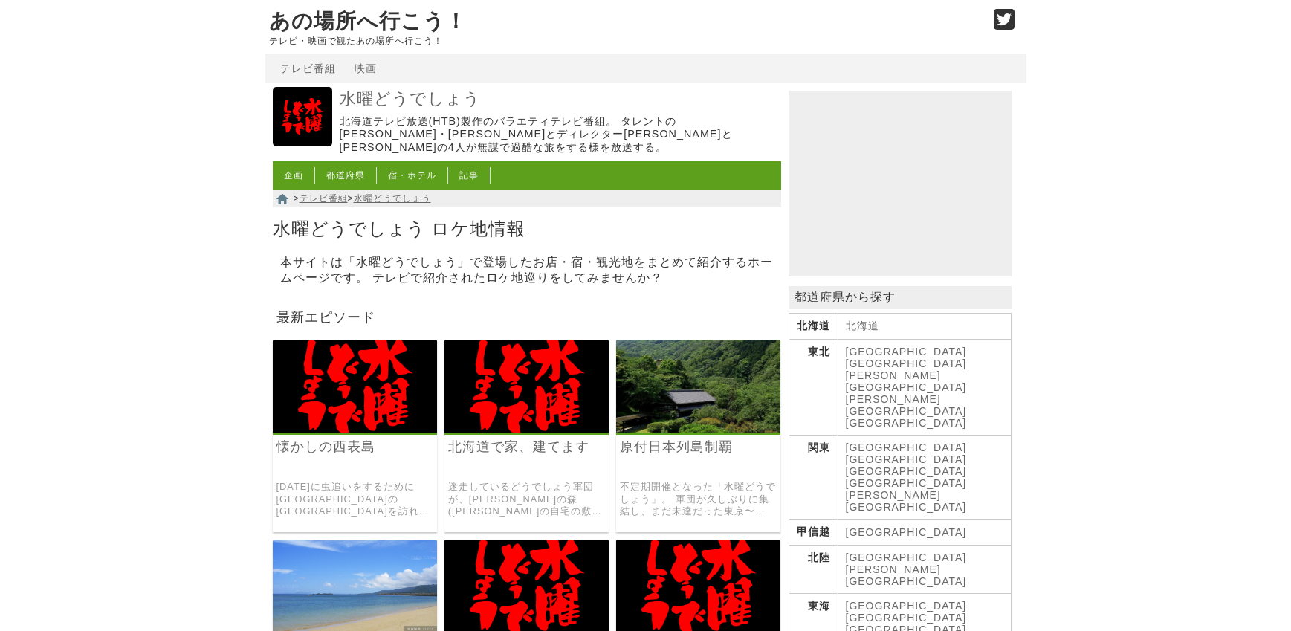  I want to click on a: 宿・ホテル, so click(412, 175).